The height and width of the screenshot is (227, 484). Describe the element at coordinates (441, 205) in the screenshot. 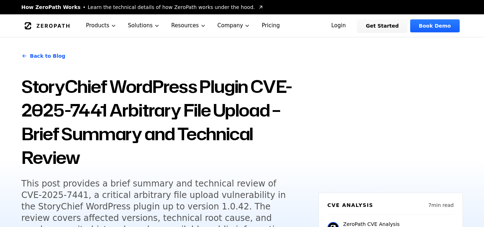

I see `p: 7 min read` at that location.